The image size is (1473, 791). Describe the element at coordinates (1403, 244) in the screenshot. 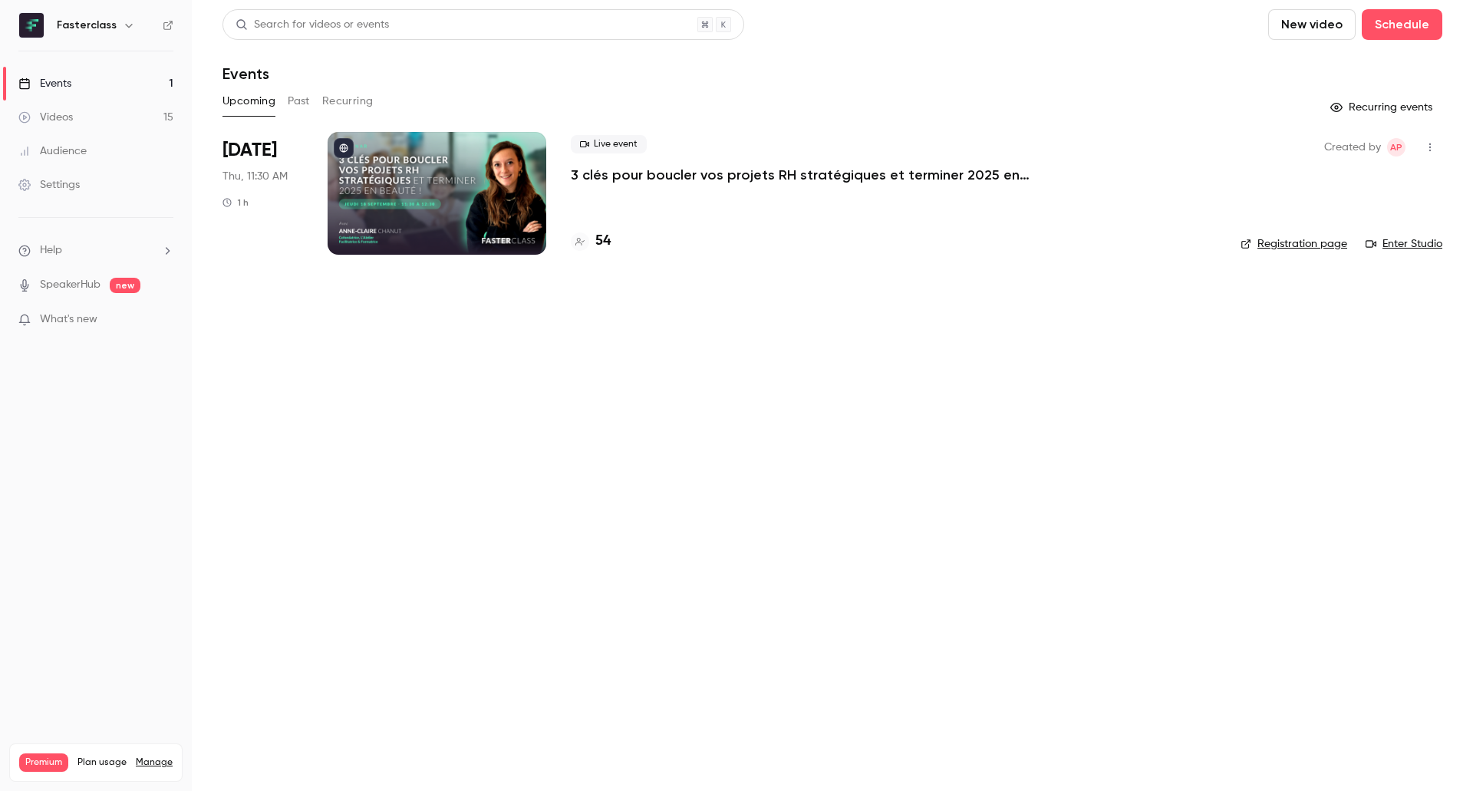

I see `a: Enter Studio` at that location.